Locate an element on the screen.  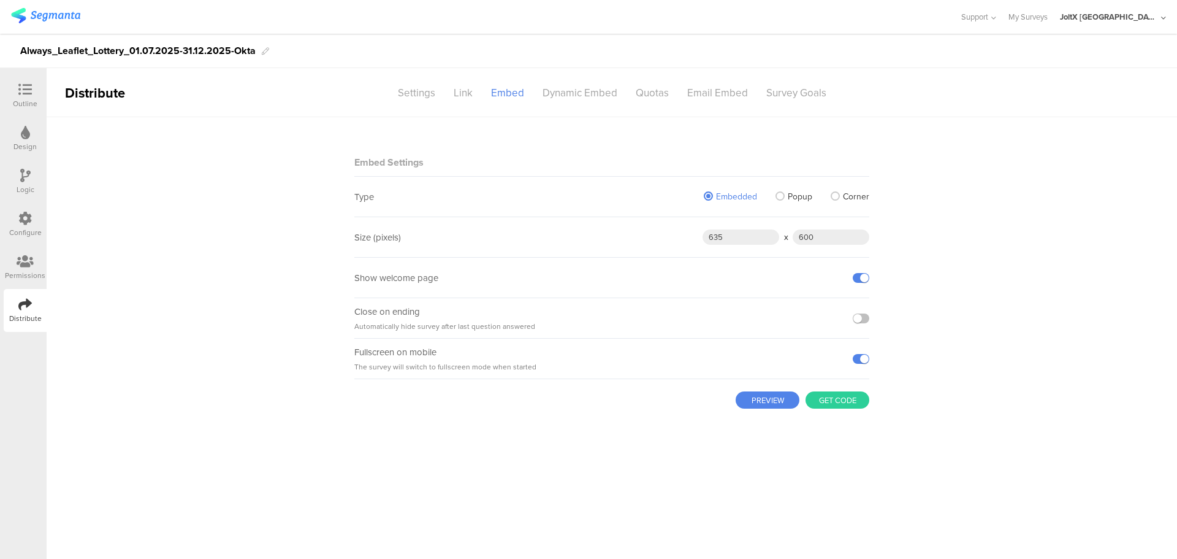
div: Logic is located at coordinates (25, 189).